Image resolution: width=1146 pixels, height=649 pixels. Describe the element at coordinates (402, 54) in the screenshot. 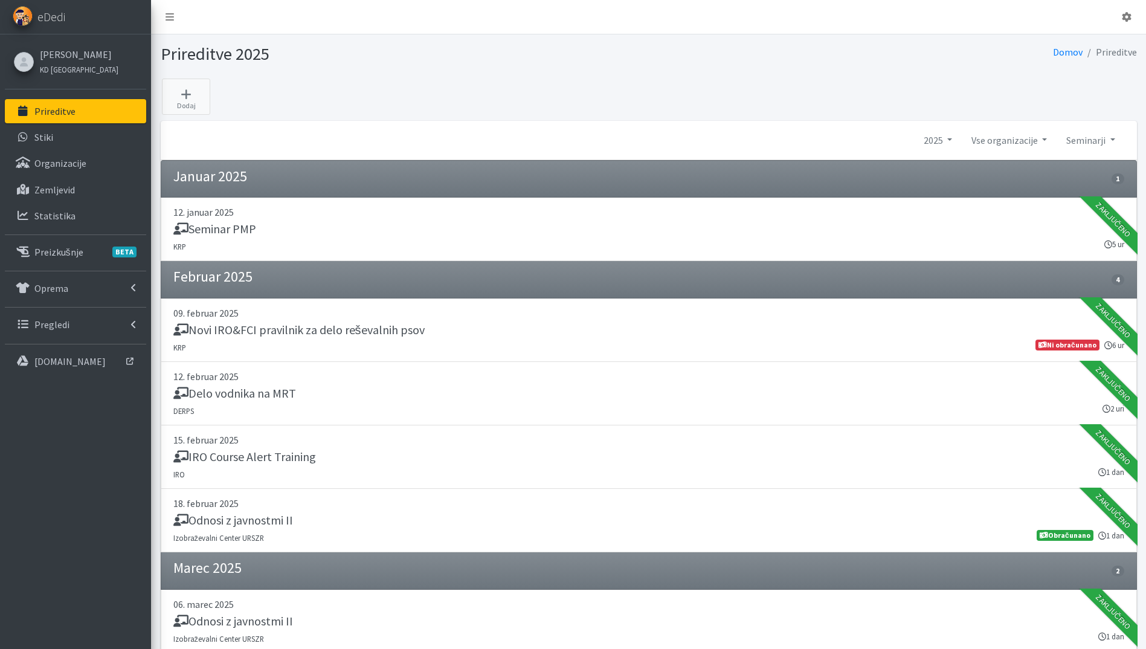

I see `h1: Prireditve 2025` at that location.